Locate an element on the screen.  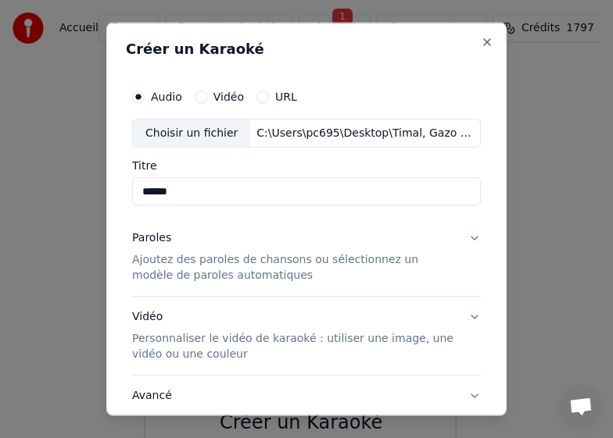
p: Ajoutez des paroles de chansons ou sélectionnez un modèle de paroles automatiques is located at coordinates (294, 268).